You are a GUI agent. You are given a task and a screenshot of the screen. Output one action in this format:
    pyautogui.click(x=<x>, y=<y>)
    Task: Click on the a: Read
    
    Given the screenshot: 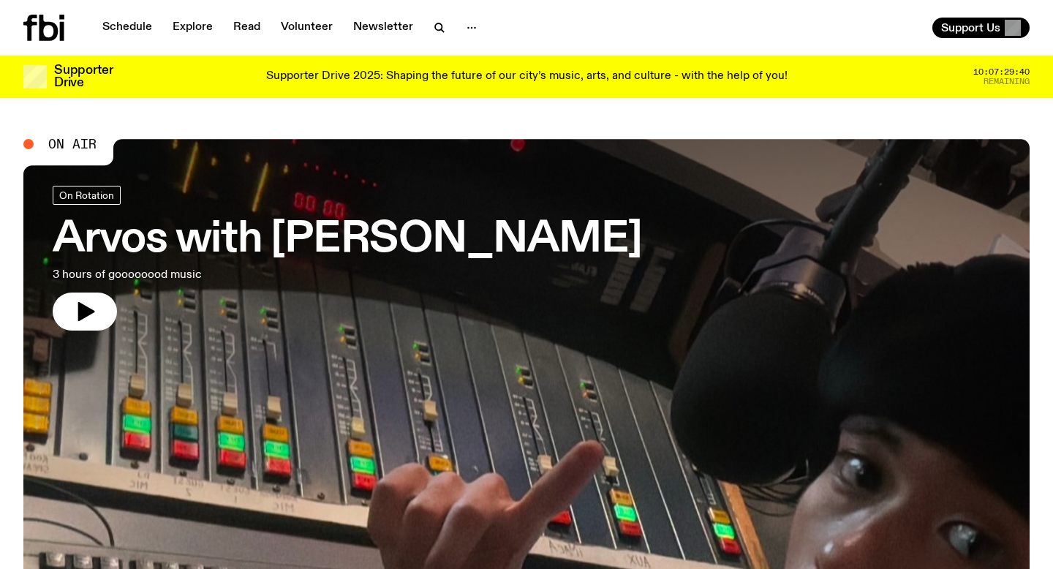 What is the action you would take?
    pyautogui.click(x=246, y=28)
    